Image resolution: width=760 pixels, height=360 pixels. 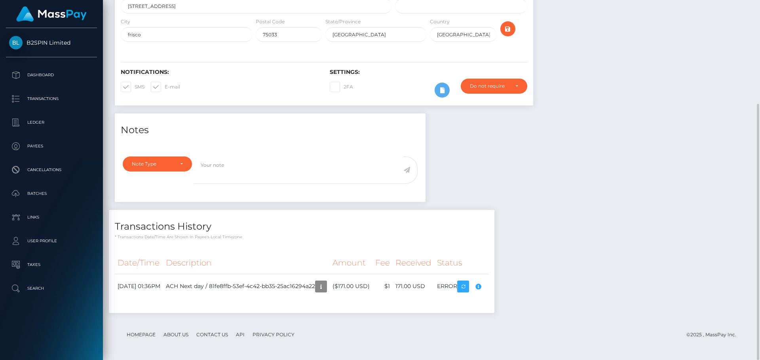 I want to click on p: Ledger, so click(x=51, y=123).